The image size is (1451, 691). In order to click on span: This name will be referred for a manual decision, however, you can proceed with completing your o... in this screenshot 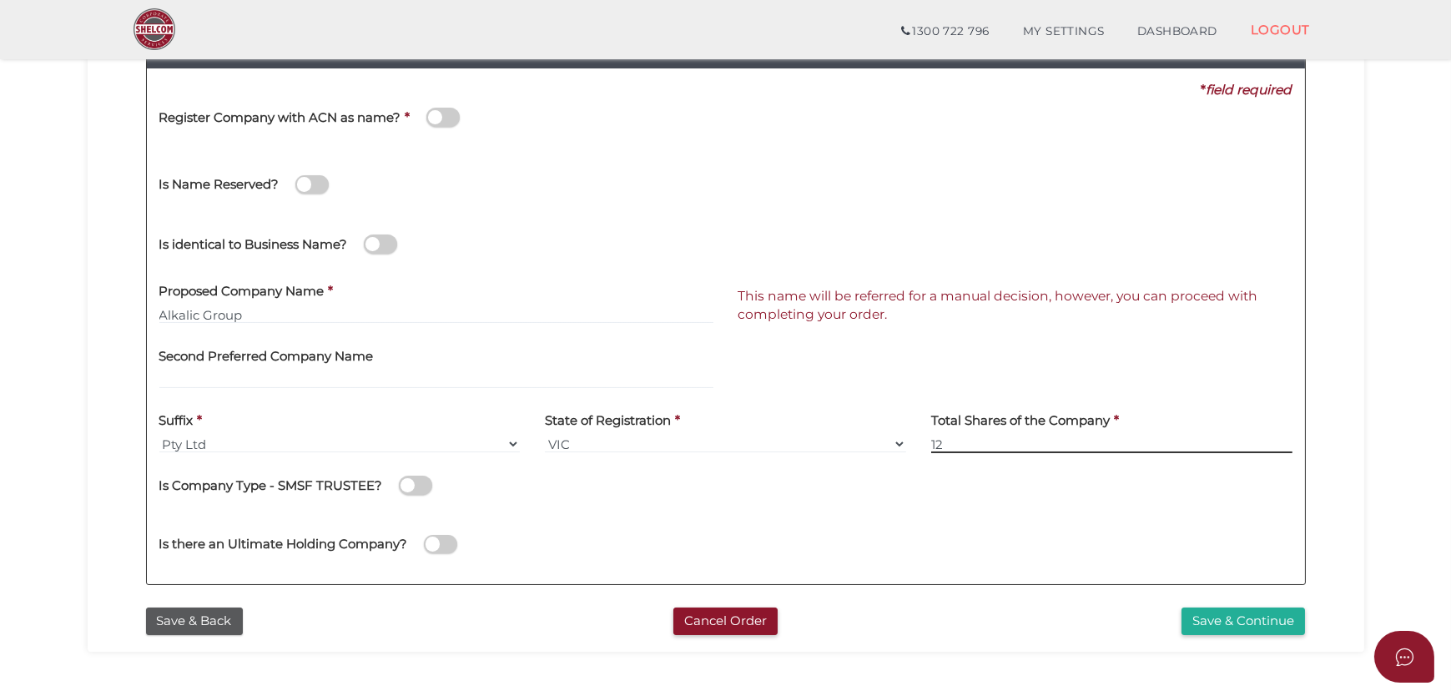, I will do `click(998, 305)`.